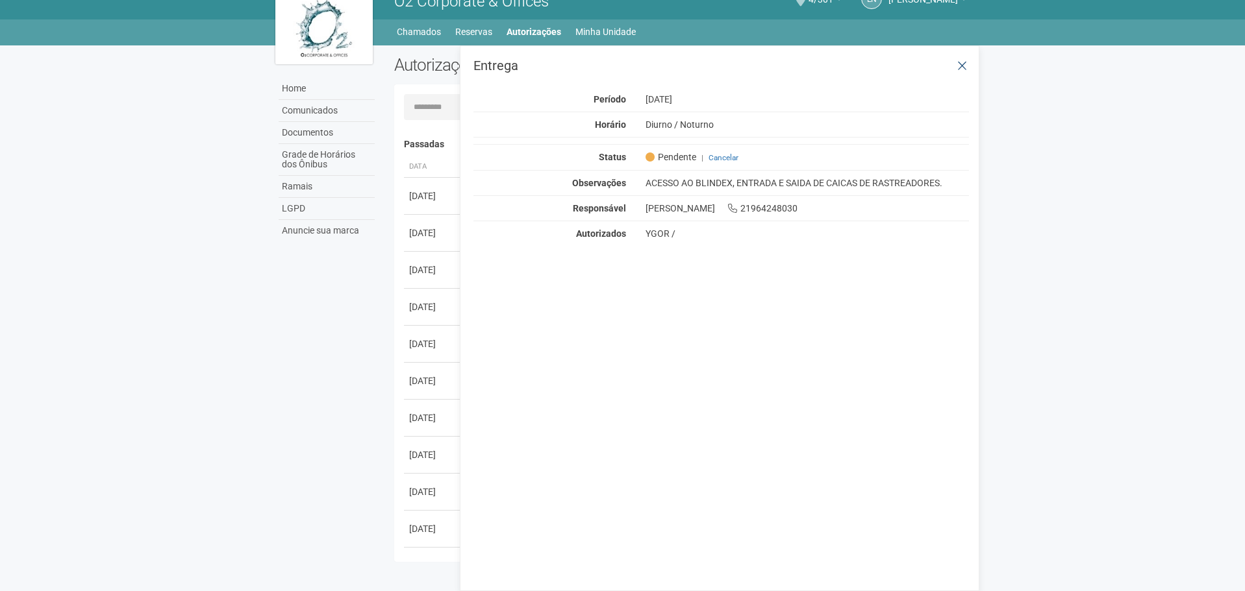 Image resolution: width=1245 pixels, height=591 pixels. Describe the element at coordinates (682, 144) in the screenshot. I see `h4: Passadas` at that location.